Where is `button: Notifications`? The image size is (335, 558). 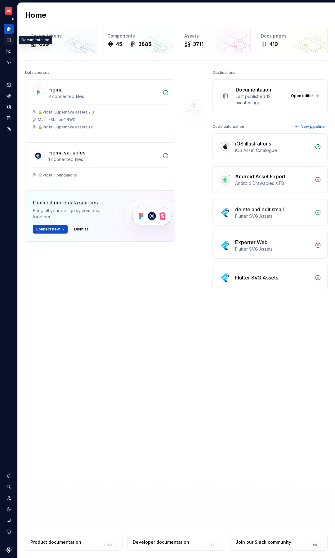 button: Notifications is located at coordinates (9, 476).